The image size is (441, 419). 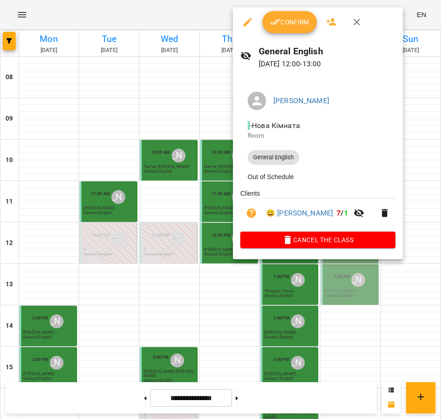 What do you see at coordinates (318, 240) in the screenshot?
I see `button: Cancel the class` at bounding box center [318, 240].